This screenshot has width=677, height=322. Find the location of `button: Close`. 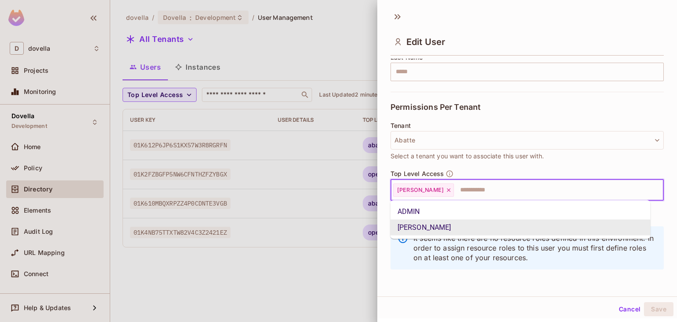

button: Close is located at coordinates (660, 189).